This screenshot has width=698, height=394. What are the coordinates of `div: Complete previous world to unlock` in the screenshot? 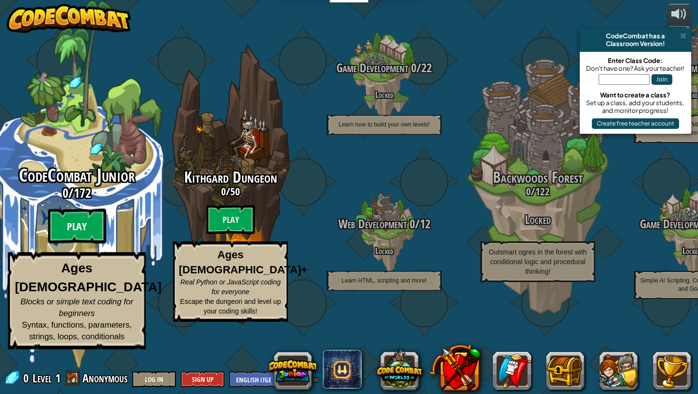 It's located at (230, 184).